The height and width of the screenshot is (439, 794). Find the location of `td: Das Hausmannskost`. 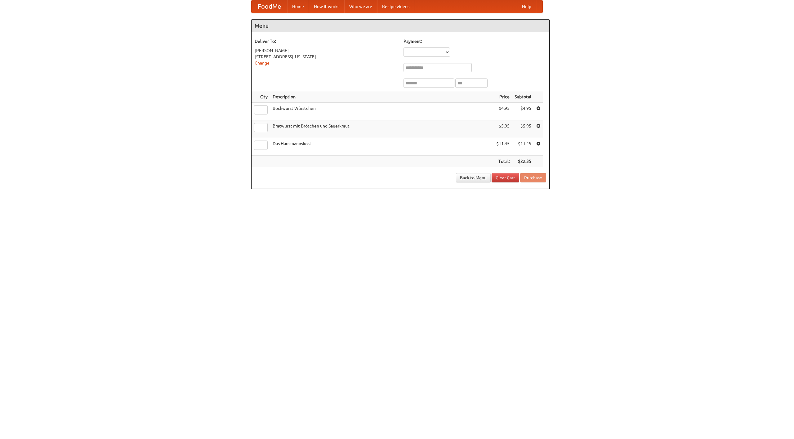

td: Das Hausmannskost is located at coordinates (382, 147).